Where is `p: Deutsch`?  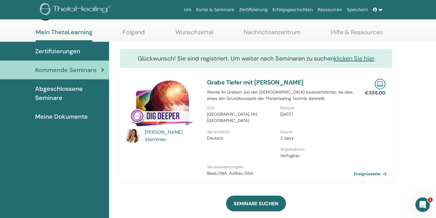
p: Deutsch is located at coordinates (242, 138).